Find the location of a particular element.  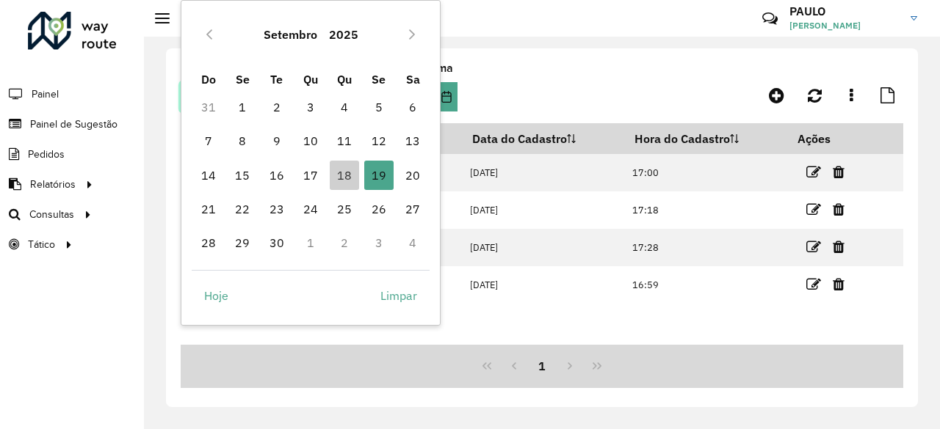

th: Data do Cadastro is located at coordinates (543, 139).